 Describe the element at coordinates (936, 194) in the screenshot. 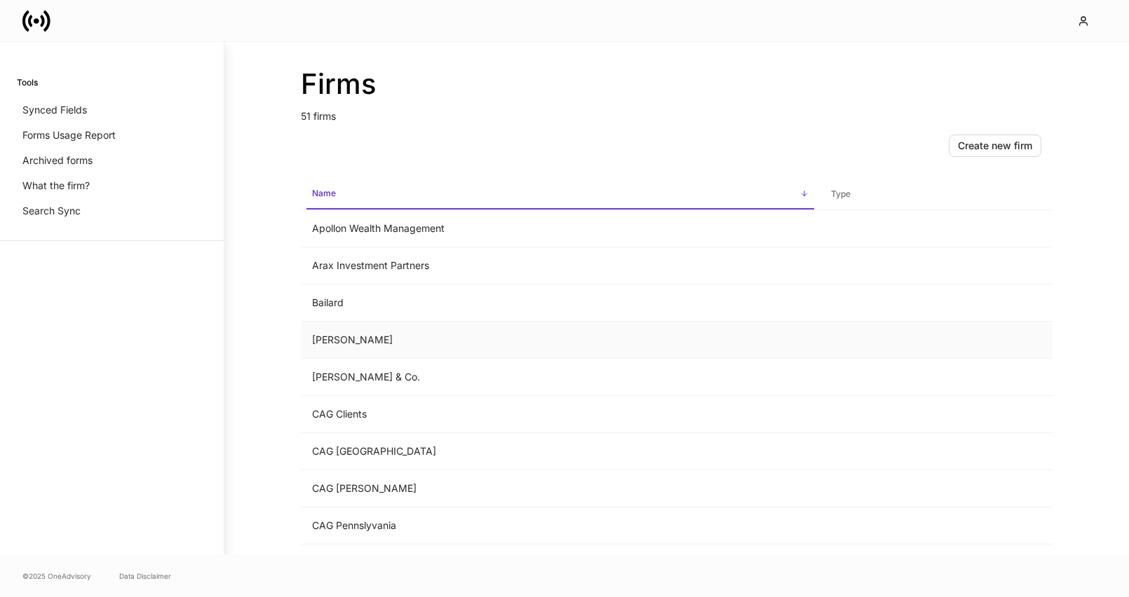

I see `span: Type` at that location.